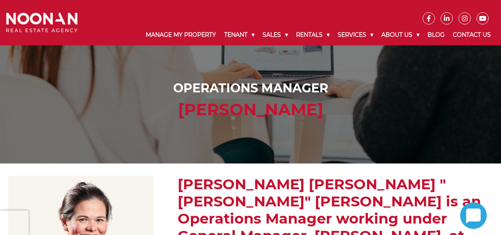 The height and width of the screenshot is (235, 501). I want to click on a: Services, so click(355, 35).